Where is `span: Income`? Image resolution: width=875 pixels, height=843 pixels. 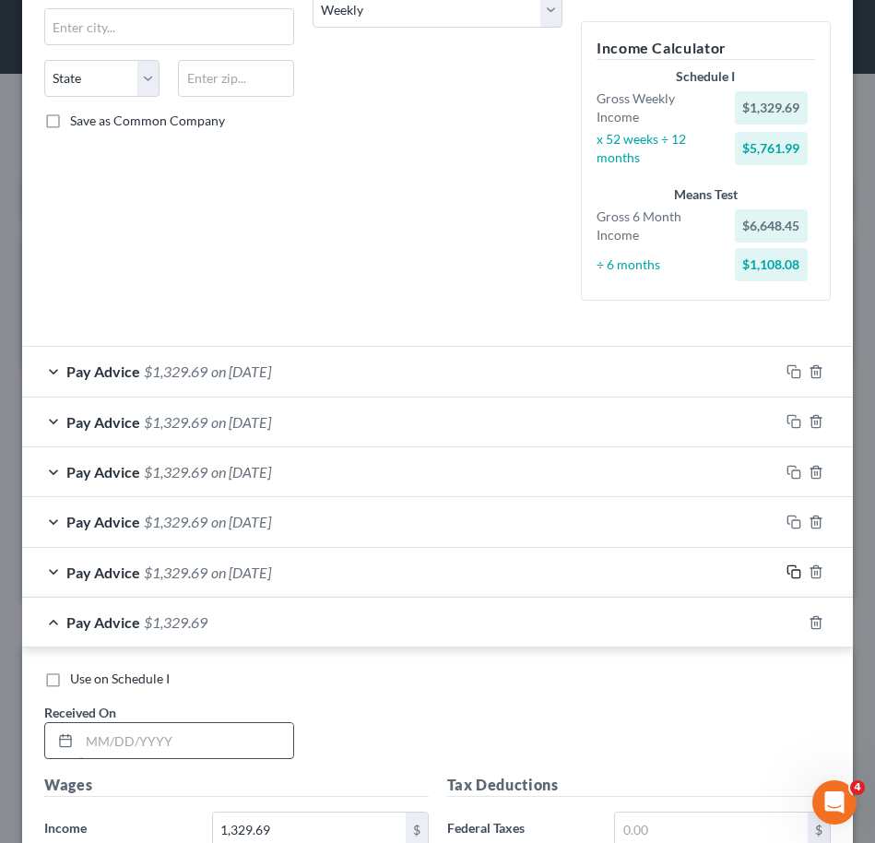
span: Income is located at coordinates (65, 827).